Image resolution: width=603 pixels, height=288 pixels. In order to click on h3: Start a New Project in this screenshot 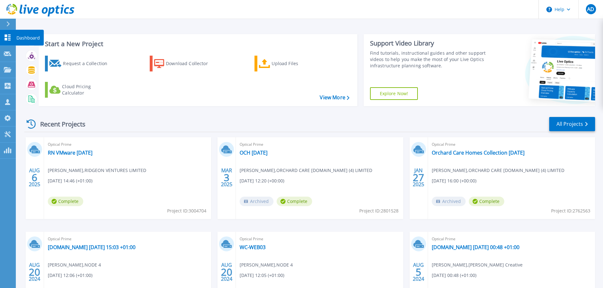, I will do `click(197, 44)`.